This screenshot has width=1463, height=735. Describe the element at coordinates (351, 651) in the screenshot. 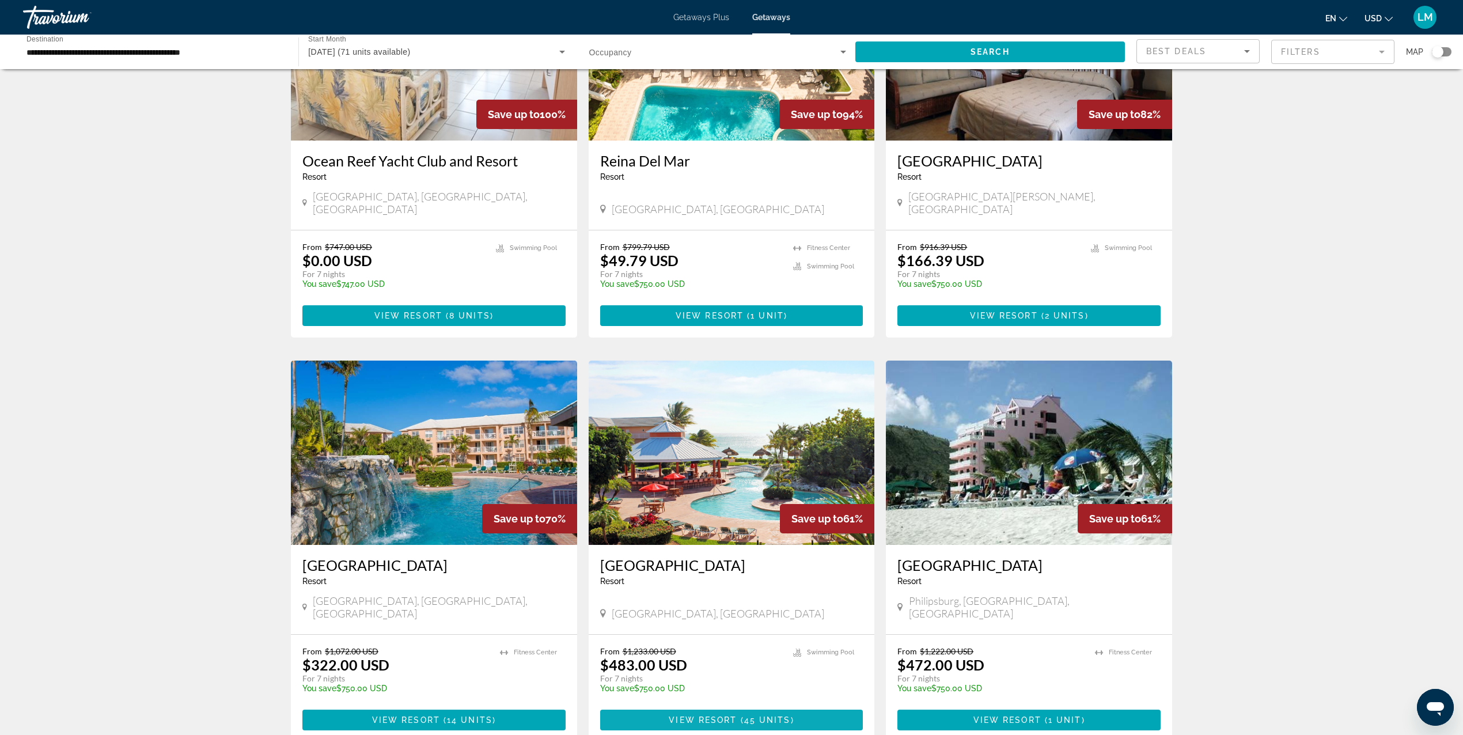

I see `span: $1,072.00 USD` at that location.